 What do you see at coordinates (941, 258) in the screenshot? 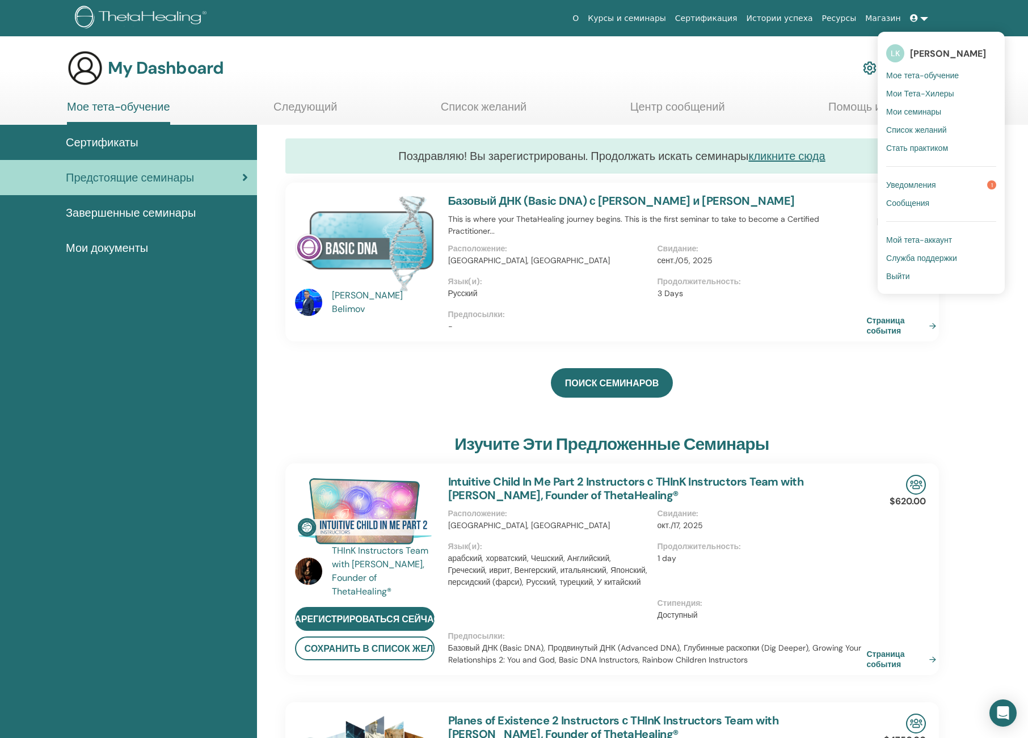
I see `a: Служба поддержки` at bounding box center [941, 258].